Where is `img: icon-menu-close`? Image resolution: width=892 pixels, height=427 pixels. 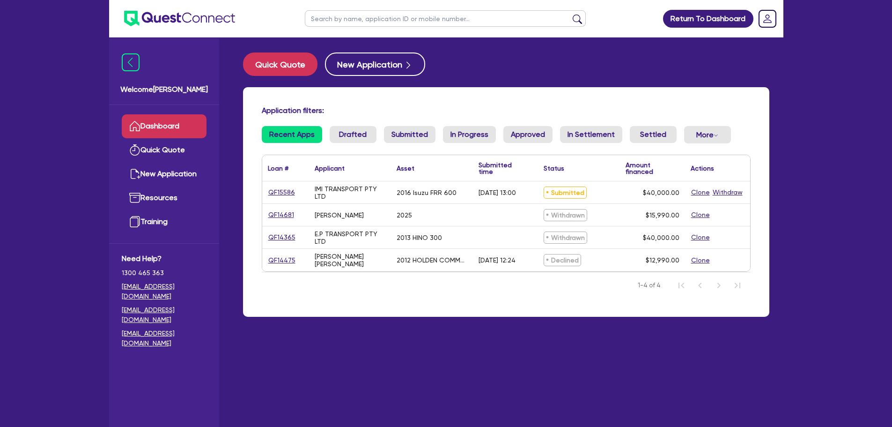
img: icon-menu-close is located at coordinates (131, 62).